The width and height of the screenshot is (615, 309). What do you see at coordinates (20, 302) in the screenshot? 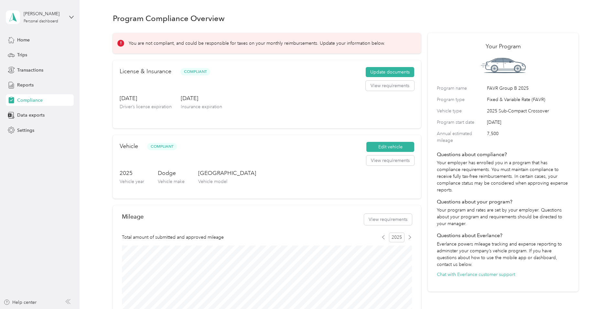
I see `button: Help center` at bounding box center [20, 302].